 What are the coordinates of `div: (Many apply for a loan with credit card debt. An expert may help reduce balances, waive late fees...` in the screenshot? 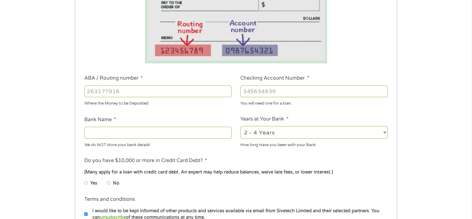 It's located at (236, 172).